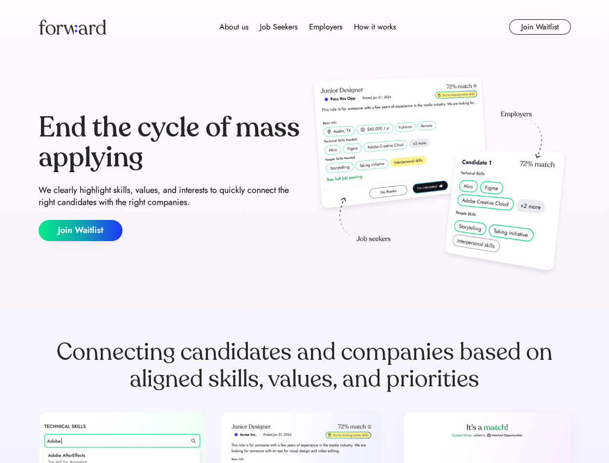 This screenshot has height=463, width=609. Describe the element at coordinates (305, 366) in the screenshot. I see `div: Connecting candidates and companies based on aligned skills, values, and priorities` at that location.